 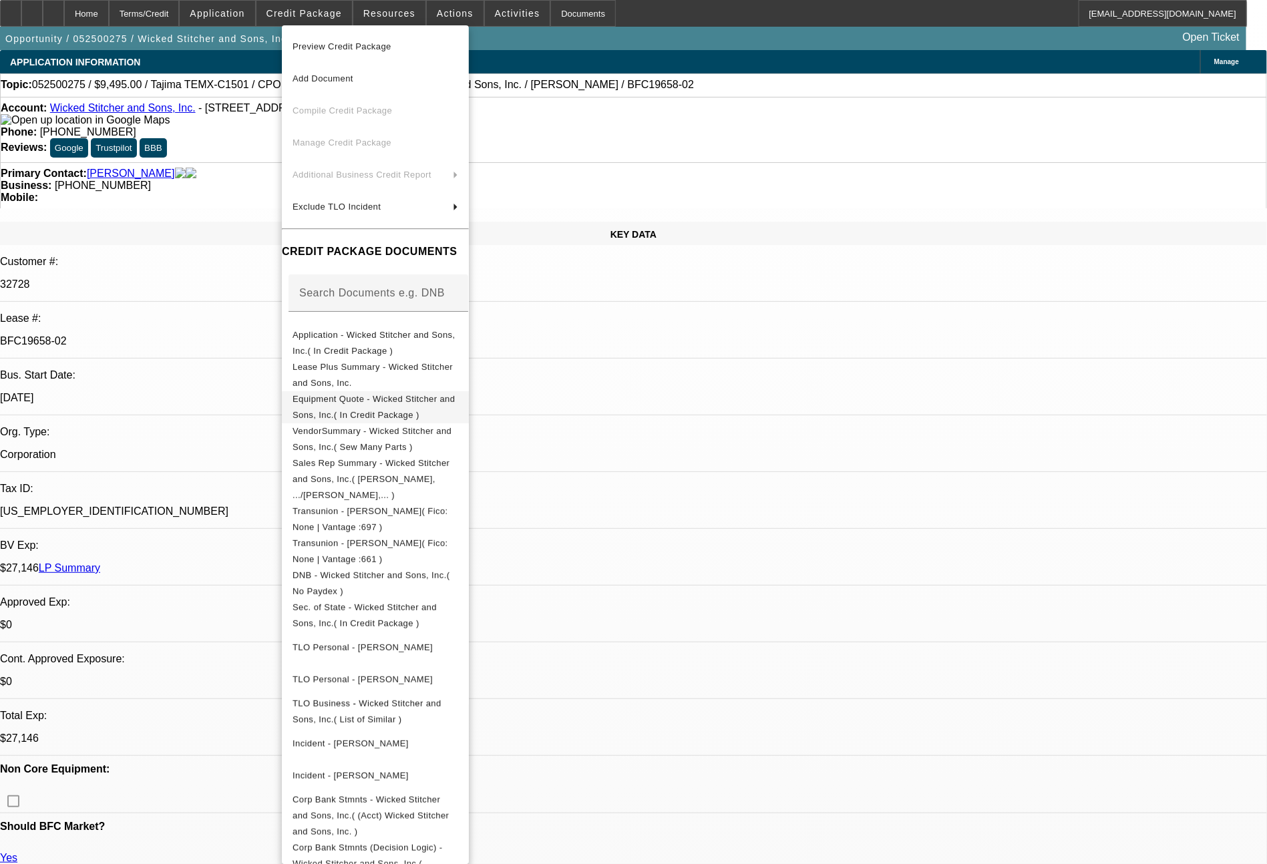 I want to click on button: Application - Wicked Stitcher and Sons, Inc.( In Credit Package ), so click(x=375, y=343).